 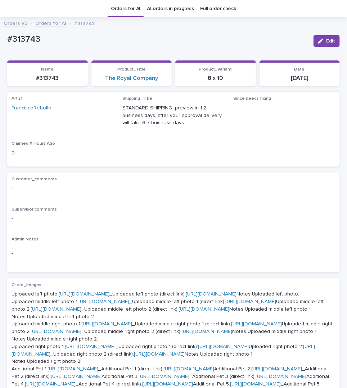 What do you see at coordinates (327, 41) in the screenshot?
I see `button: Edit` at bounding box center [327, 41].